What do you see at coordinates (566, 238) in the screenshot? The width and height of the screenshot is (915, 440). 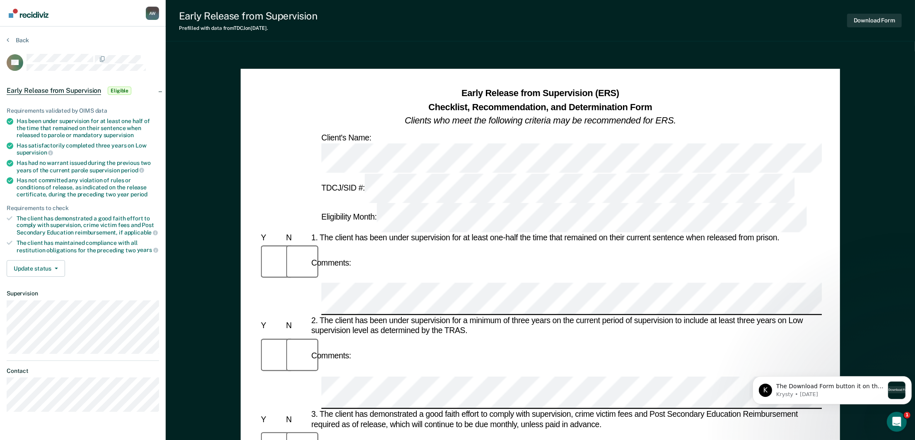 I see `div: 1. The client has been under supervision for at least one-half the time that remained on their cu...` at bounding box center [566, 238].